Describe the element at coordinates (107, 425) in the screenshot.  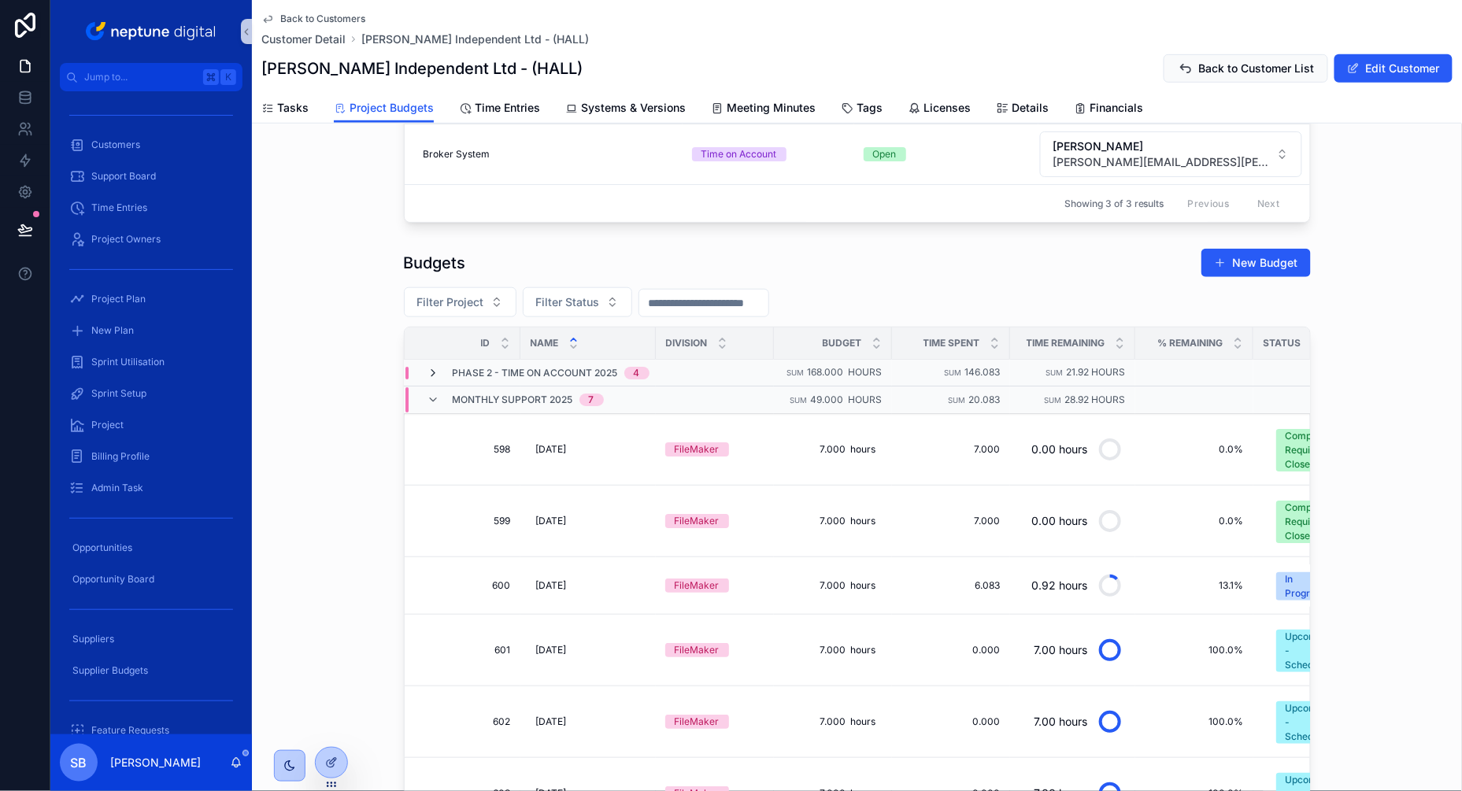
I see `span: Project` at that location.